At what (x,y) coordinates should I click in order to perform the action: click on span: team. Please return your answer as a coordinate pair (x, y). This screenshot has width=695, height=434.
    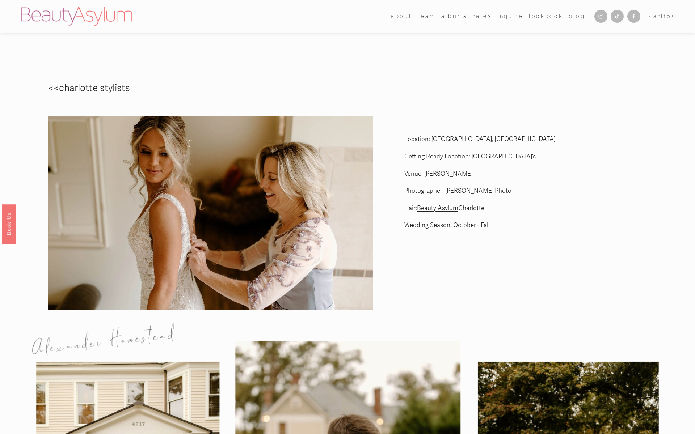
    Looking at the image, I should click on (427, 16).